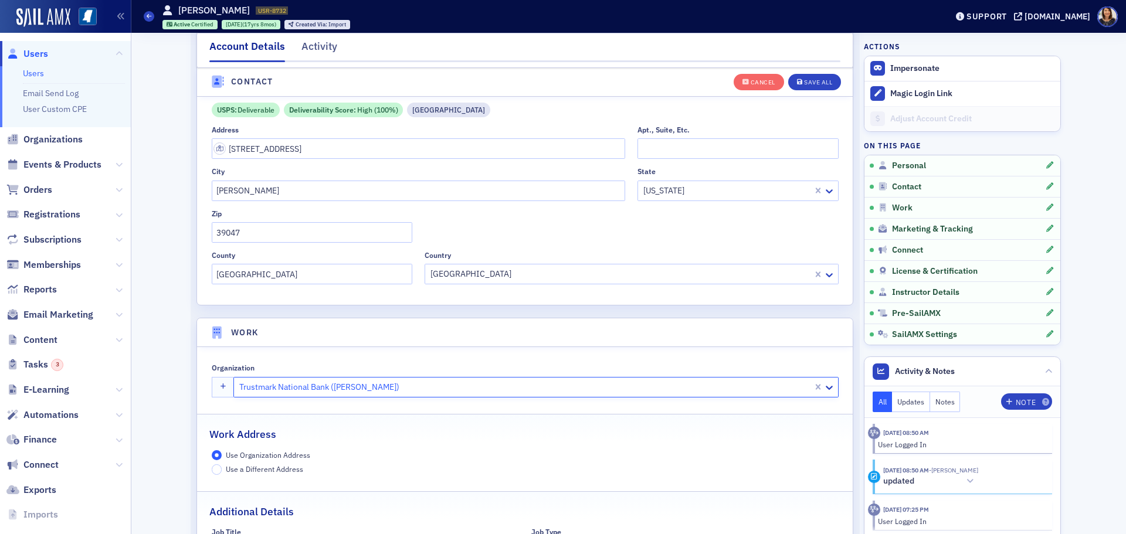 The width and height of the screenshot is (1126, 534). What do you see at coordinates (963, 93) in the screenshot?
I see `button: Magic Login Link` at bounding box center [963, 93].